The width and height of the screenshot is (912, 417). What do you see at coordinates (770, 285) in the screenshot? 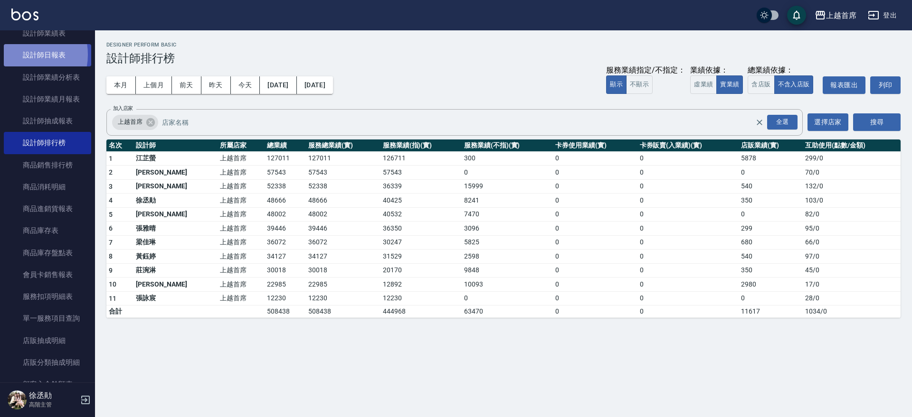
I see `td: 2980` at bounding box center [770, 285].